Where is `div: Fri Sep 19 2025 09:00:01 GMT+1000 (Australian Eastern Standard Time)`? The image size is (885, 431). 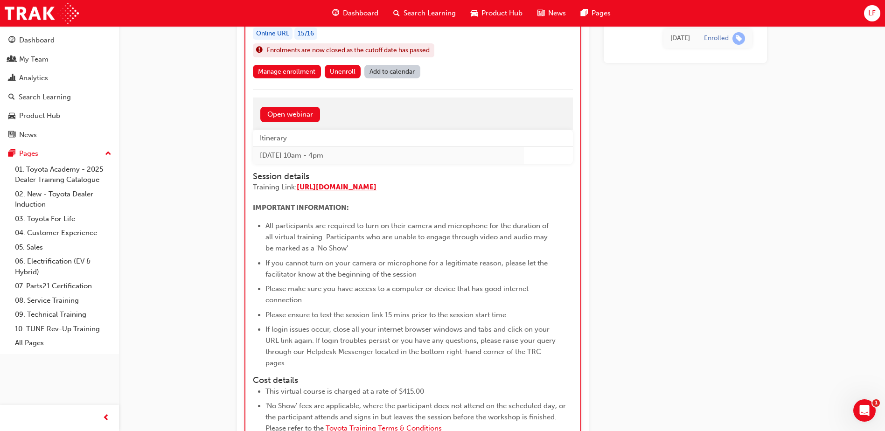
div: Fri Sep 19 2025 09:00:01 GMT+1000 (Australian Eastern Standard Time) is located at coordinates (680, 38).